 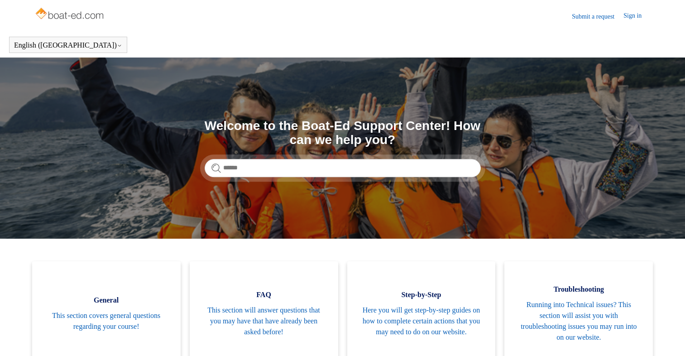 I want to click on span: General, so click(x=106, y=300).